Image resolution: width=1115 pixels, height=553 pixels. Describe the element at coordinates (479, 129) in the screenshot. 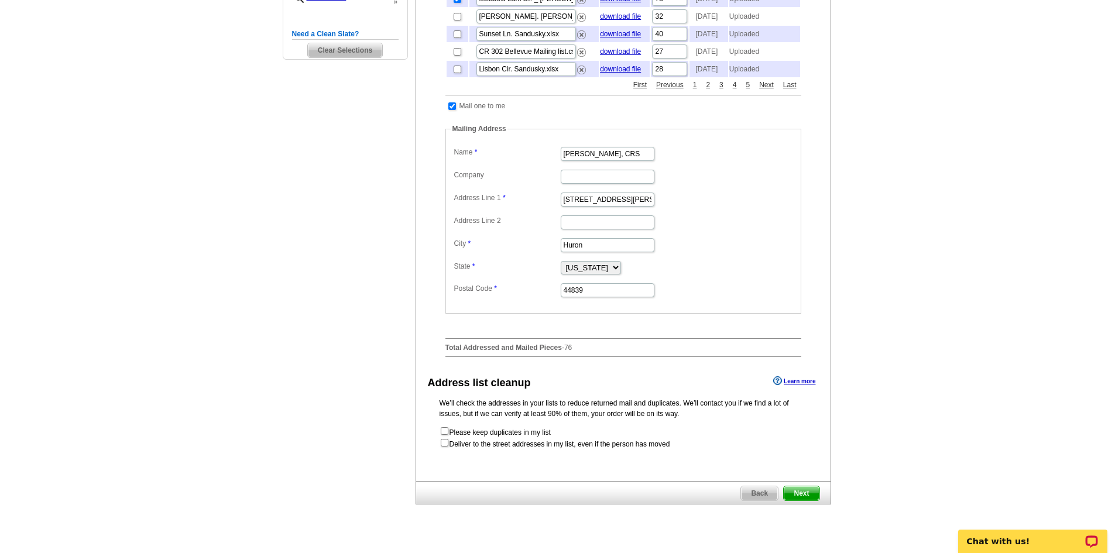

I see `legend: Mailing Address` at that location.